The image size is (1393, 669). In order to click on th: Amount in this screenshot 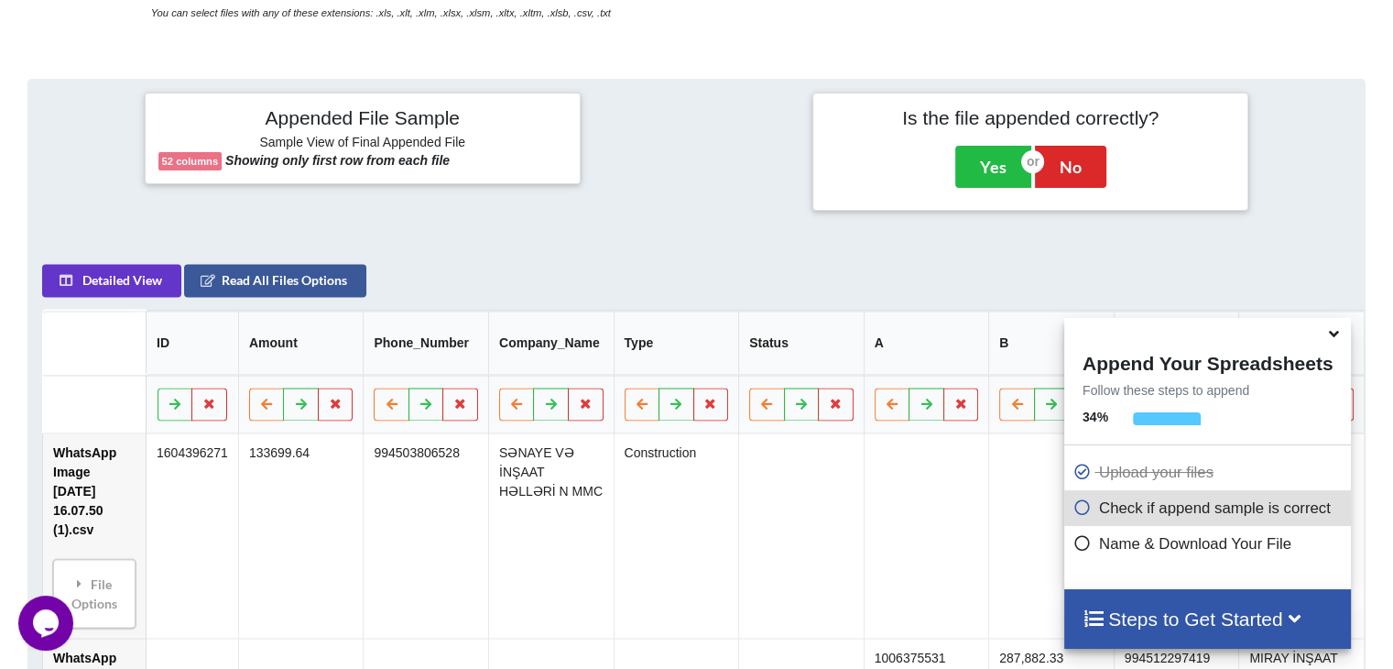, I will do `click(300, 344)`.